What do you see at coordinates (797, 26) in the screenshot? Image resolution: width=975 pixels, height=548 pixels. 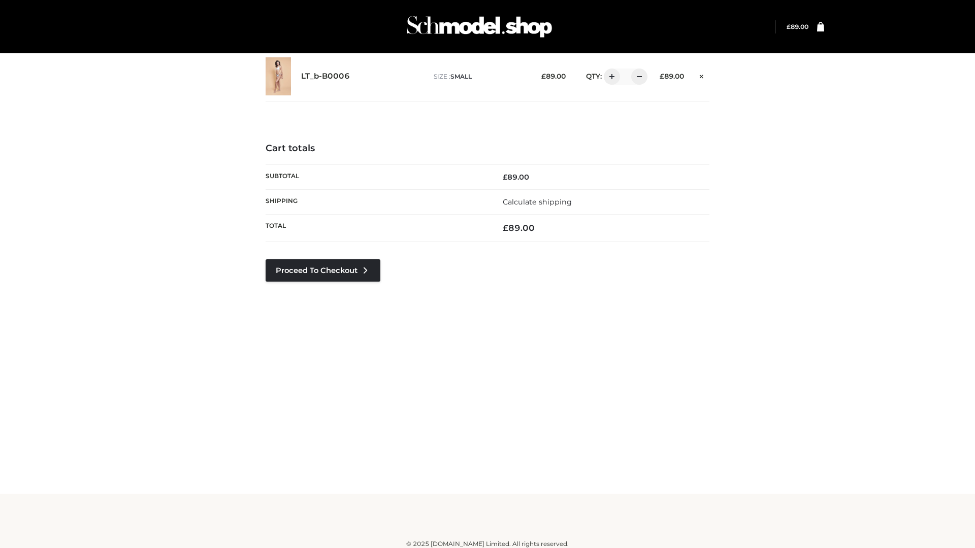 I see `a: £89.00` at bounding box center [797, 26].